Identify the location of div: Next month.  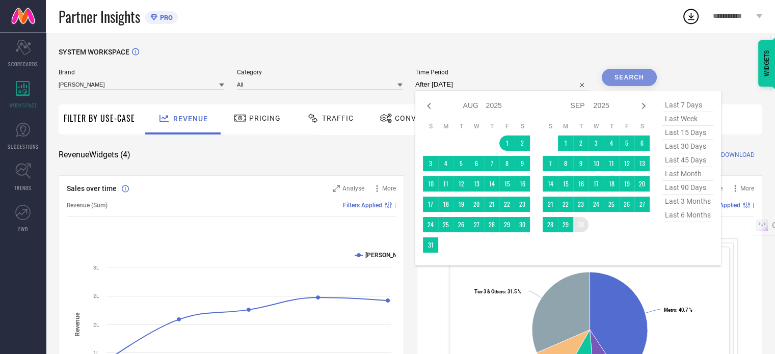
(644, 106).